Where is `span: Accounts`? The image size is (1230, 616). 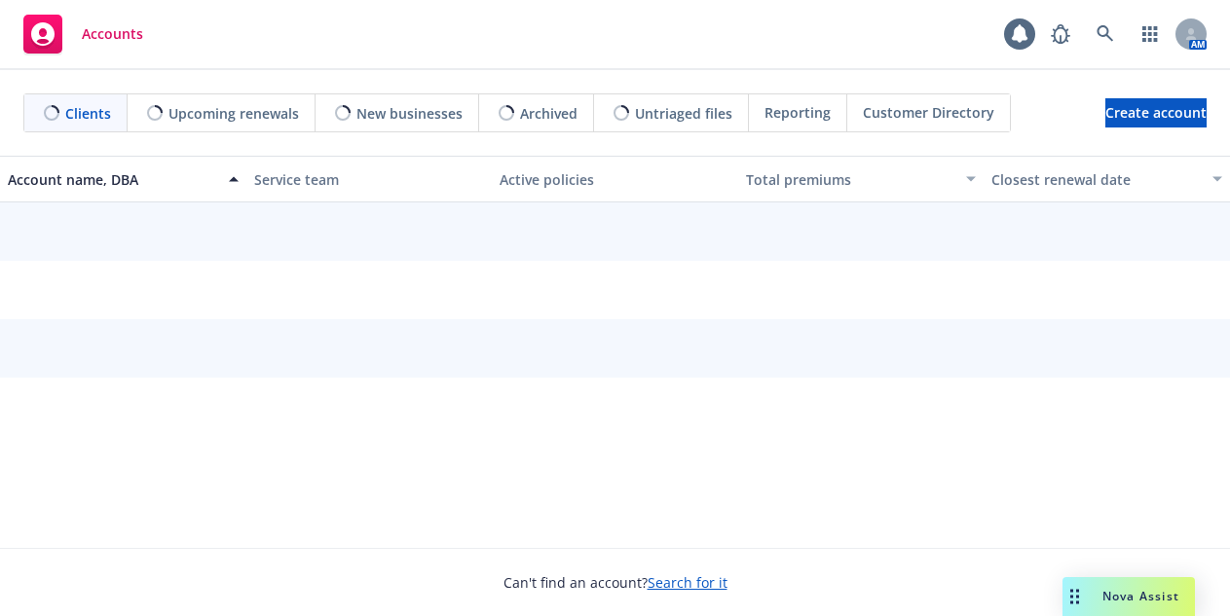 span: Accounts is located at coordinates (112, 34).